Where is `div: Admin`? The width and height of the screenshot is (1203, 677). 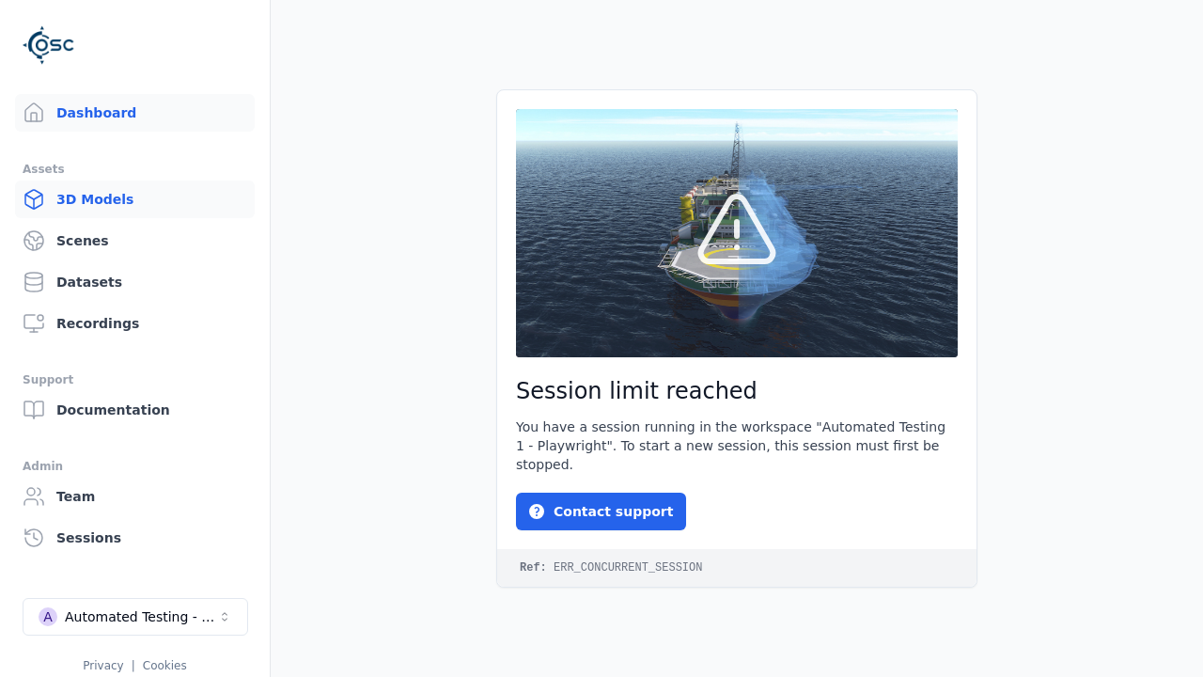 div: Admin is located at coordinates (134, 466).